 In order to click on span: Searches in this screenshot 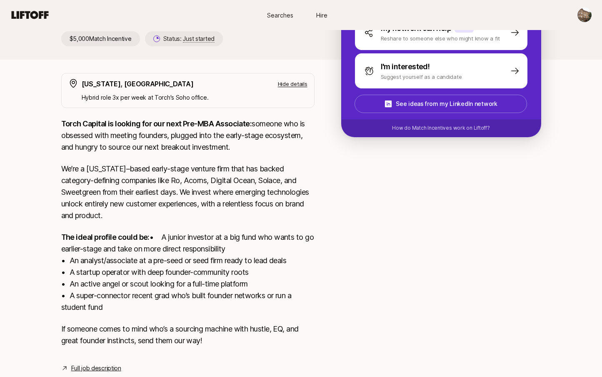, I will do `click(280, 15)`.